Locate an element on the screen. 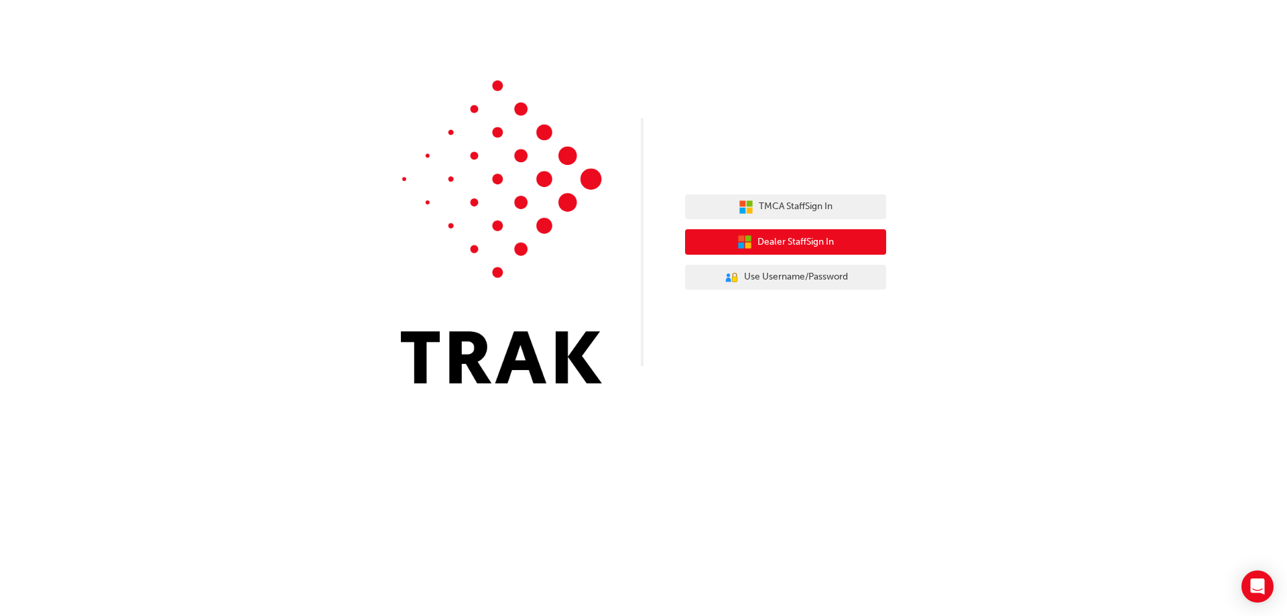 The width and height of the screenshot is (1287, 616). button: Use Username/Password is located at coordinates (786, 278).